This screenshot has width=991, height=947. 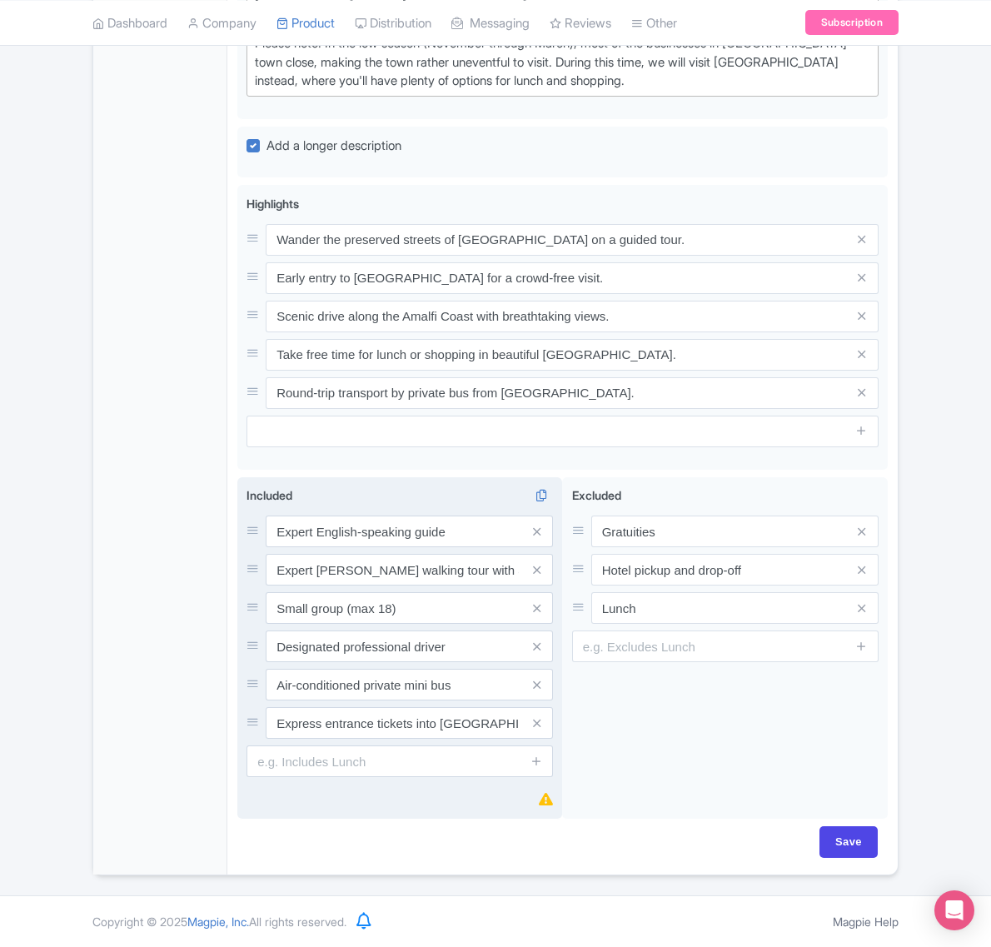 I want to click on input: e.g. Excludes Lunch, so click(x=725, y=646).